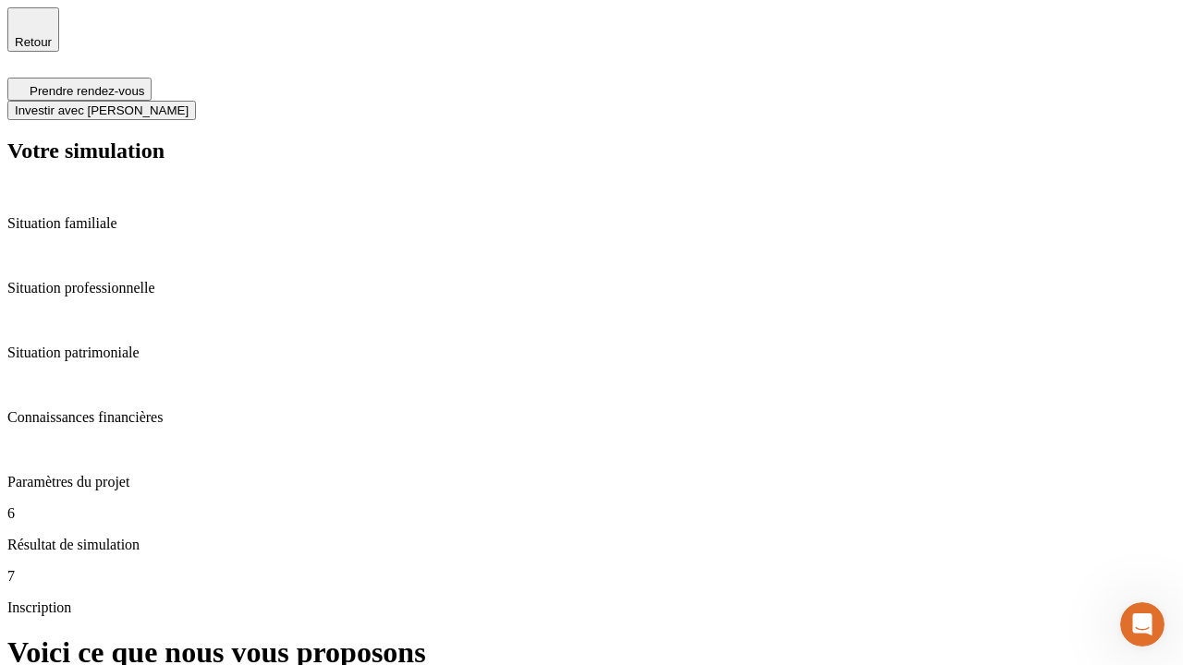 This screenshot has width=1183, height=665. What do you see at coordinates (592, 418) in the screenshot?
I see `p: Connaissances financières` at bounding box center [592, 418].